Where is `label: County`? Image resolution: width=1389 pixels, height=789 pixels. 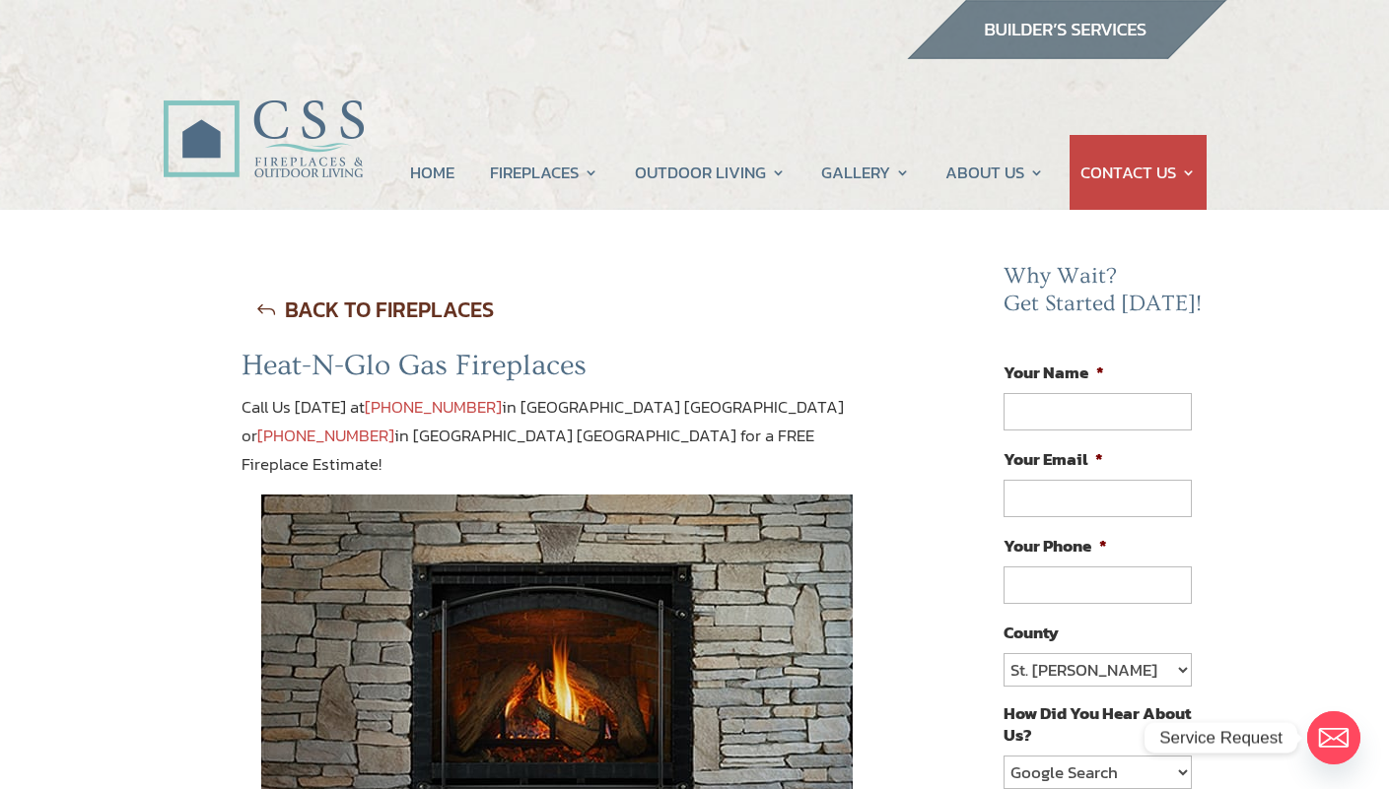 label: County is located at coordinates (1031, 633).